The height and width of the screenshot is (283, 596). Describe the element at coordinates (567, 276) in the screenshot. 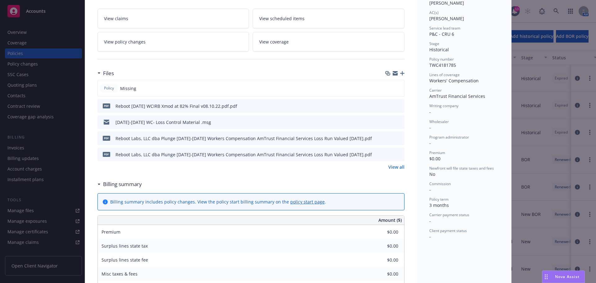

I see `span: Nova Assist` at that location.